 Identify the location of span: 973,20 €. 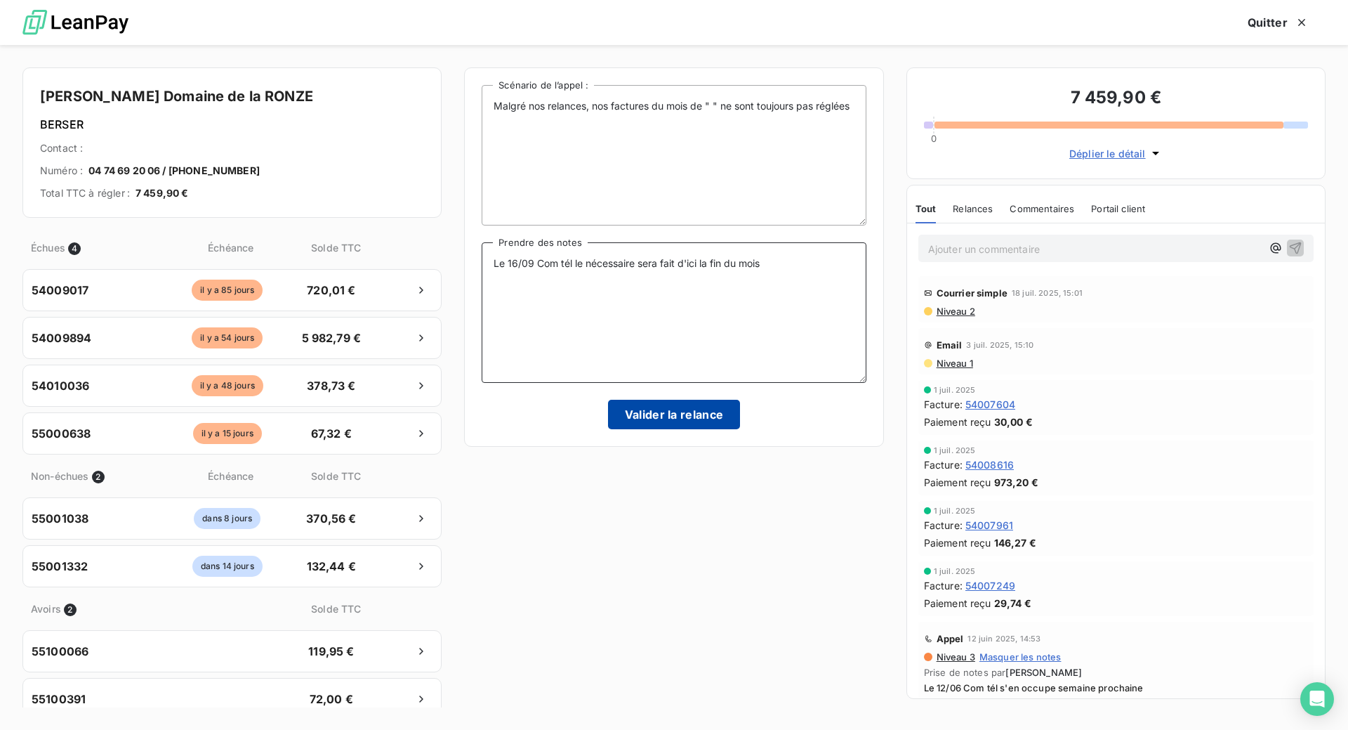
(1016, 482).